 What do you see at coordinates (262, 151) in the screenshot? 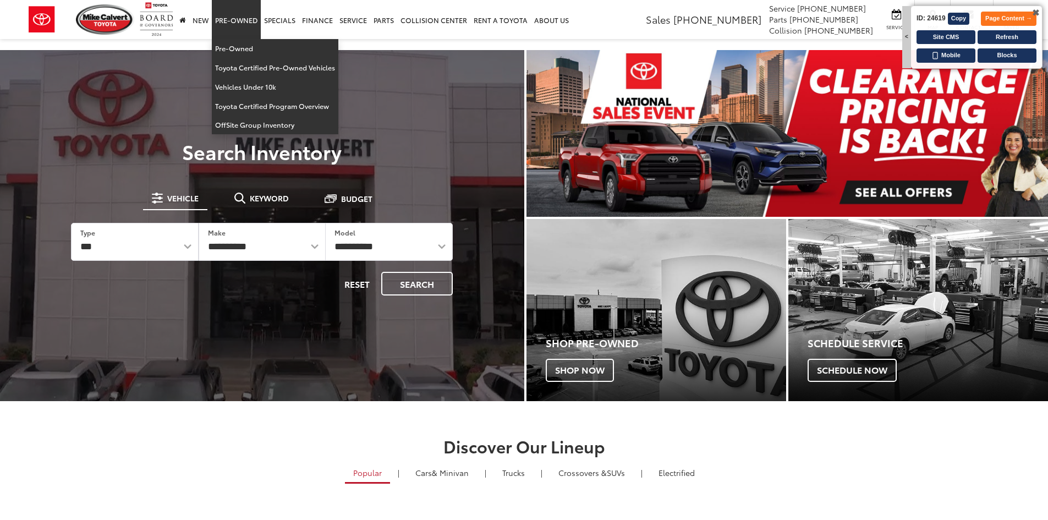
I see `h3: Search Inventory` at bounding box center [262, 151].